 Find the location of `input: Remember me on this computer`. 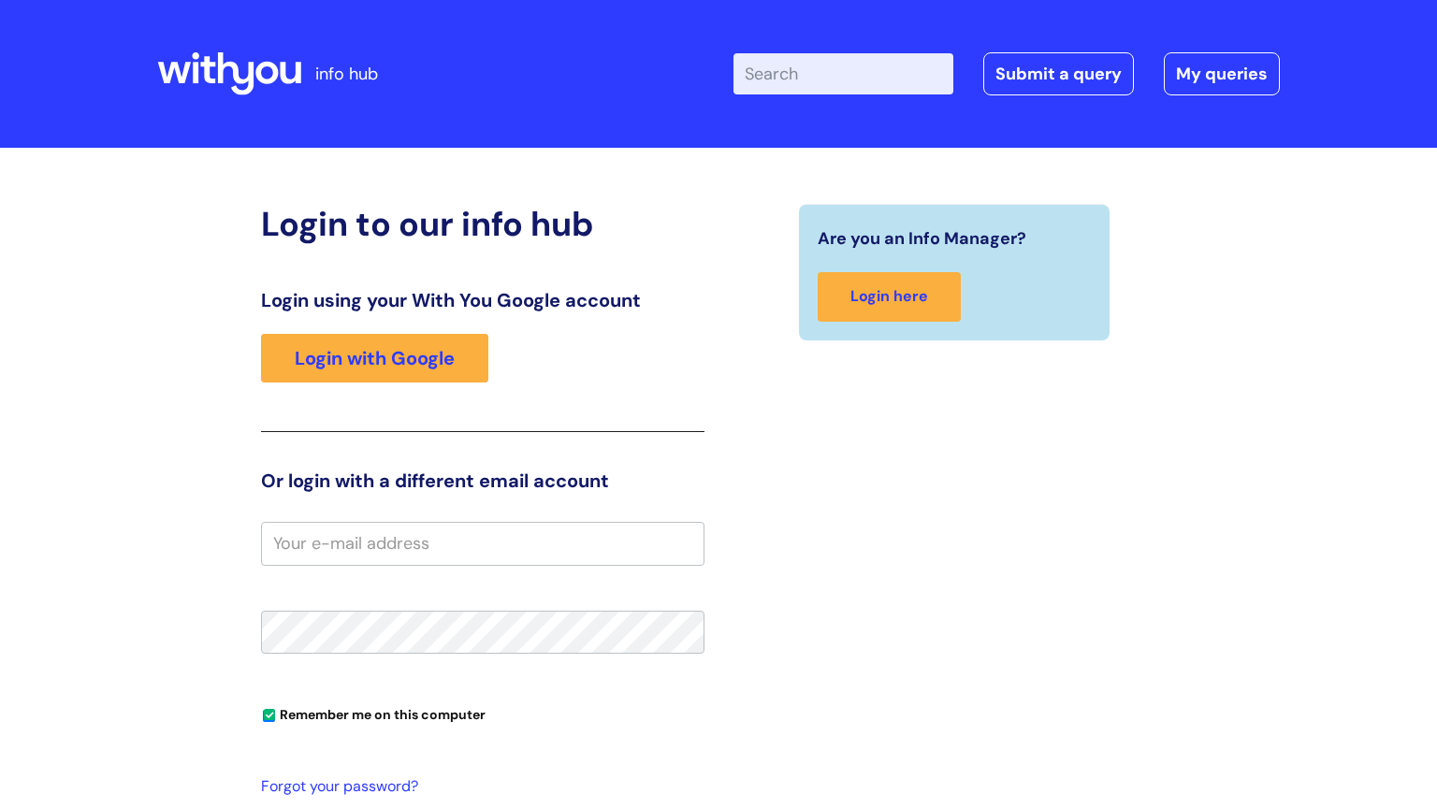

input: Remember me on this computer is located at coordinates (269, 716).